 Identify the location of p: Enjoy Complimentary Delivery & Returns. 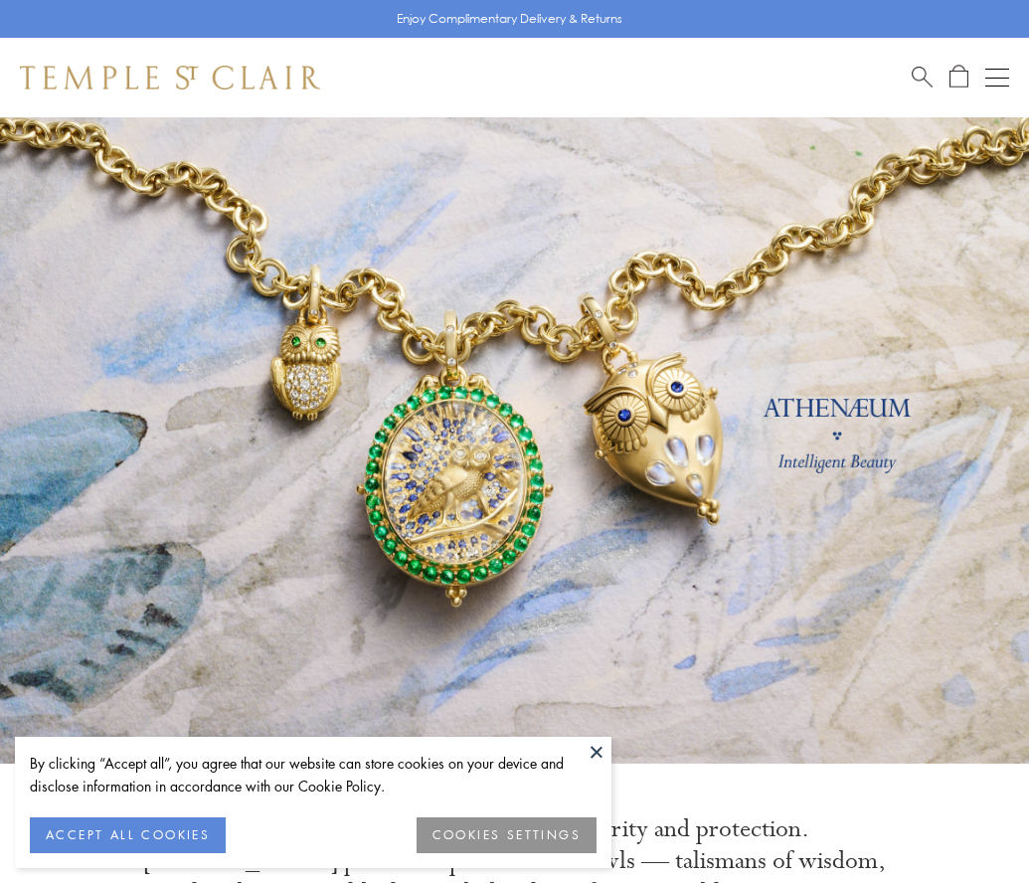
(509, 19).